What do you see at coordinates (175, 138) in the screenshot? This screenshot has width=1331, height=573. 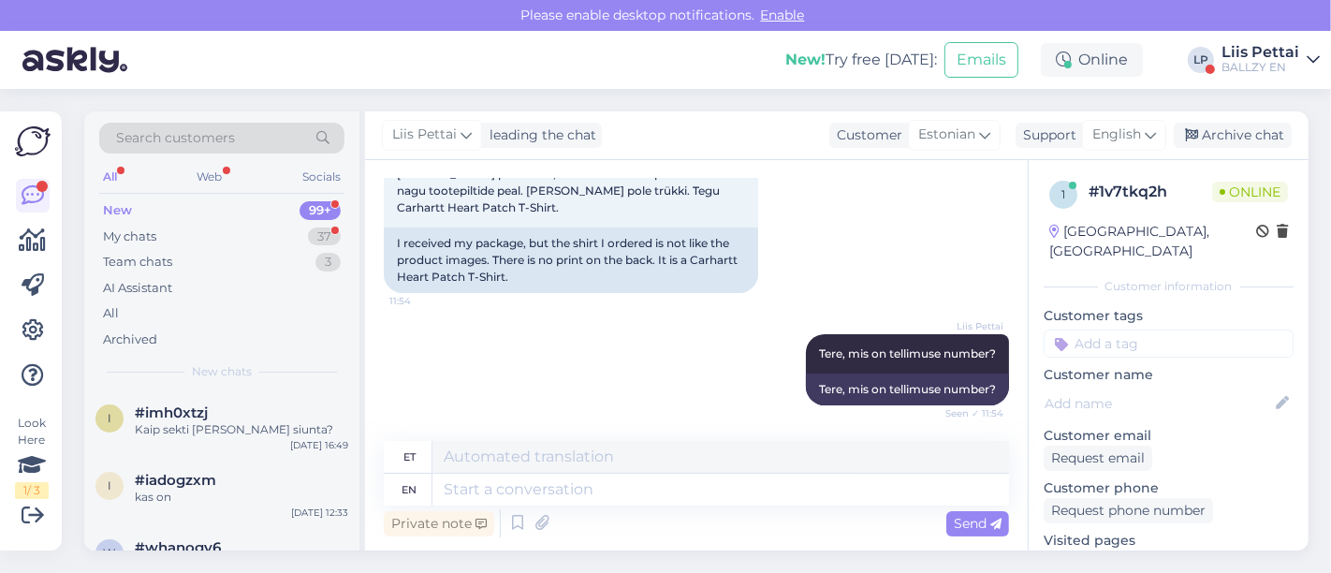 I see `span: Search customers` at bounding box center [175, 138].